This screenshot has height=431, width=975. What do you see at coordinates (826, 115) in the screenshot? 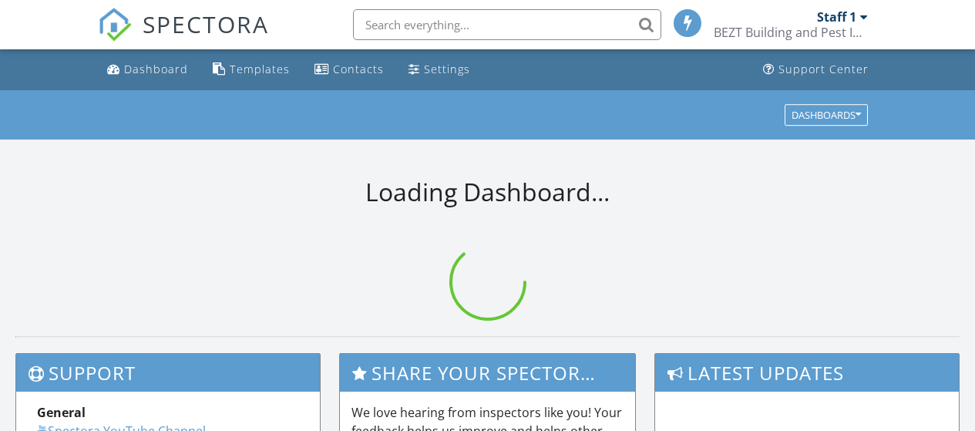
I see `button: Dashboards` at bounding box center [826, 115].